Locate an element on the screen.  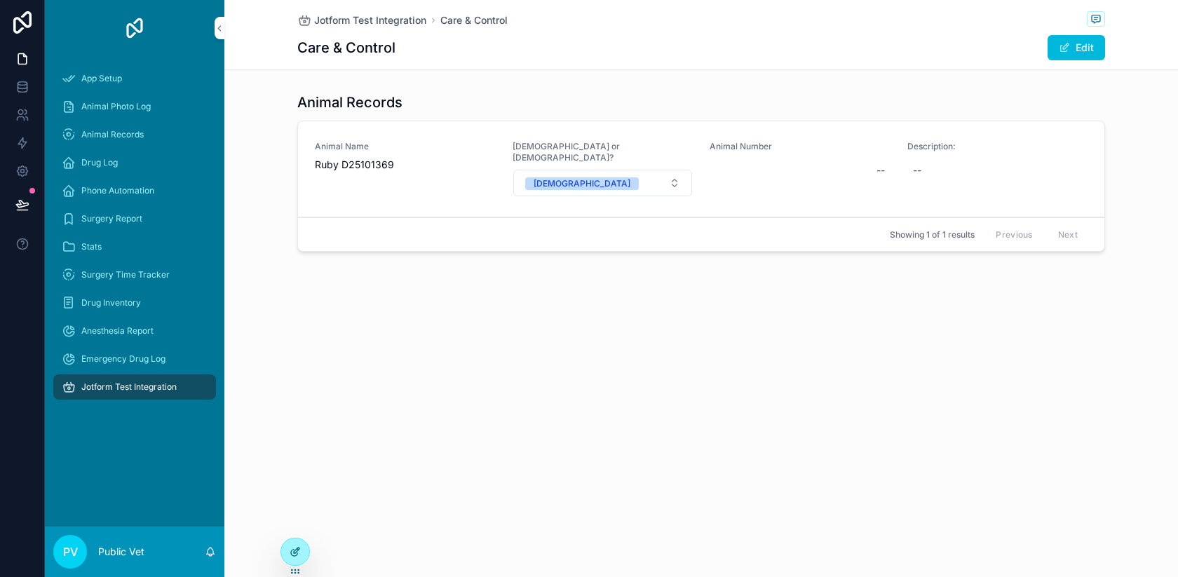
span: Emergency Drug Log is located at coordinates (123, 359).